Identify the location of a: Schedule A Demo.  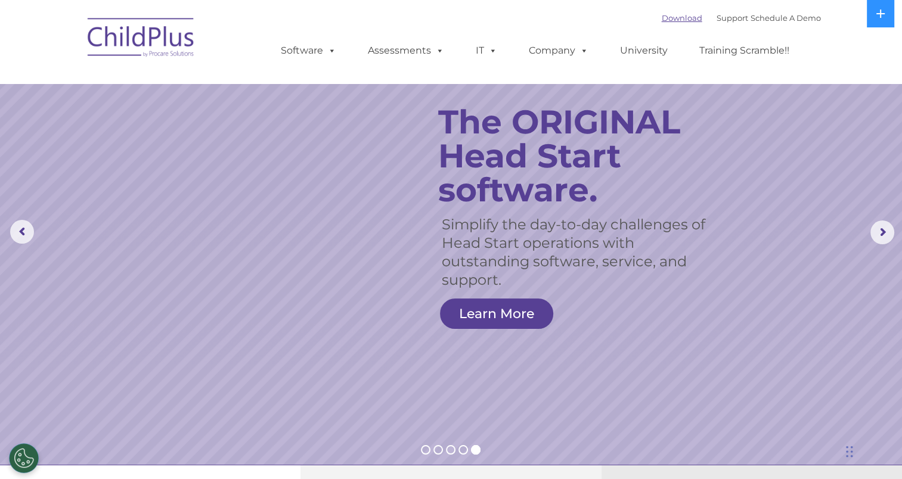
(786, 18).